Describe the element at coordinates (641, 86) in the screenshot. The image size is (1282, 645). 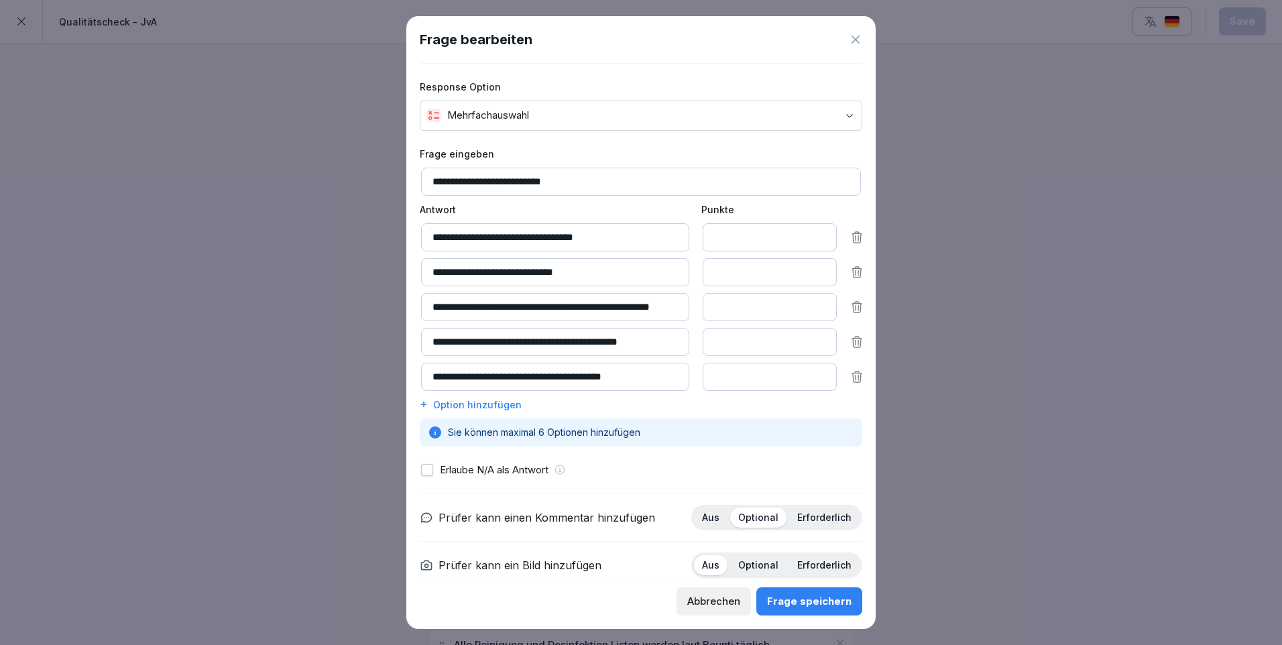
I see `label: Response Option` at that location.